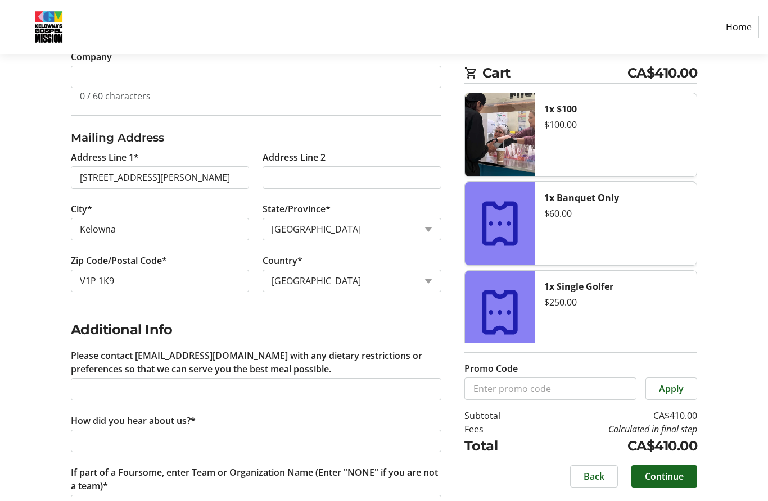 This screenshot has width=768, height=501. Describe the element at coordinates (662, 73) in the screenshot. I see `span: CA$410.00` at that location.